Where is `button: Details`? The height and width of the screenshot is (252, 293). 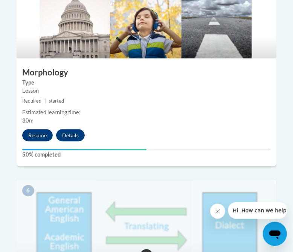 button: Details is located at coordinates (71, 135).